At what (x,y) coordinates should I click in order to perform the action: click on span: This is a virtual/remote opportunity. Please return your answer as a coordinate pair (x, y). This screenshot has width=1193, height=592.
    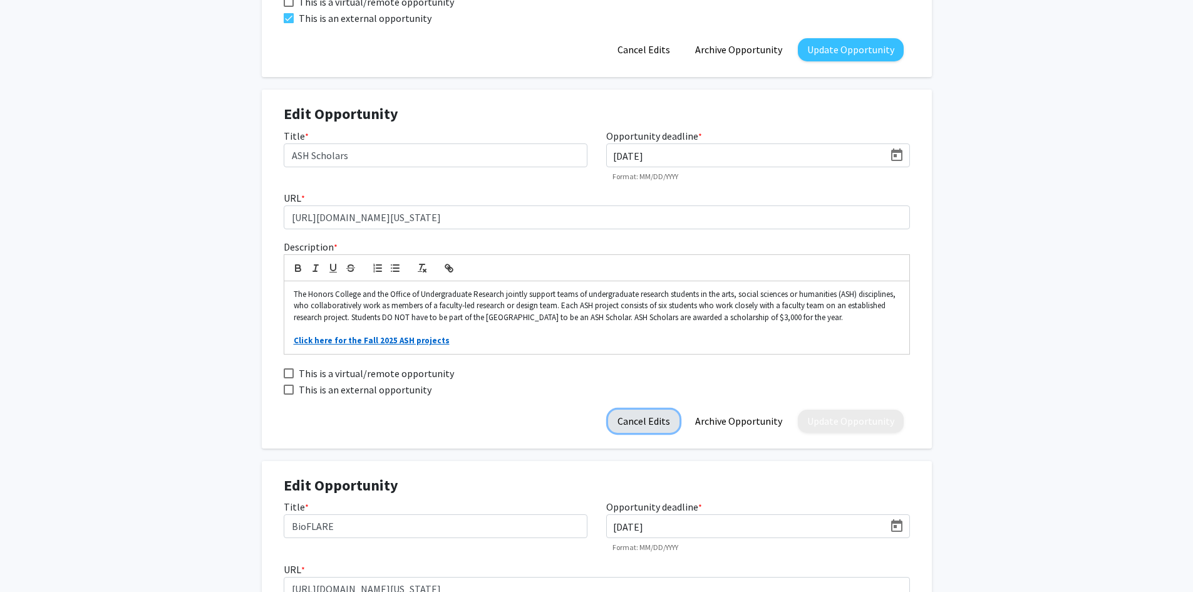
    Looking at the image, I should click on (376, 373).